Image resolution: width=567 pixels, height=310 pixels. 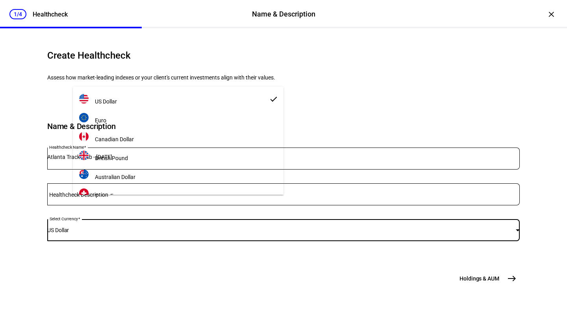 What do you see at coordinates (102, 194) in the screenshot?
I see `span: Swiss Franc` at bounding box center [102, 194].